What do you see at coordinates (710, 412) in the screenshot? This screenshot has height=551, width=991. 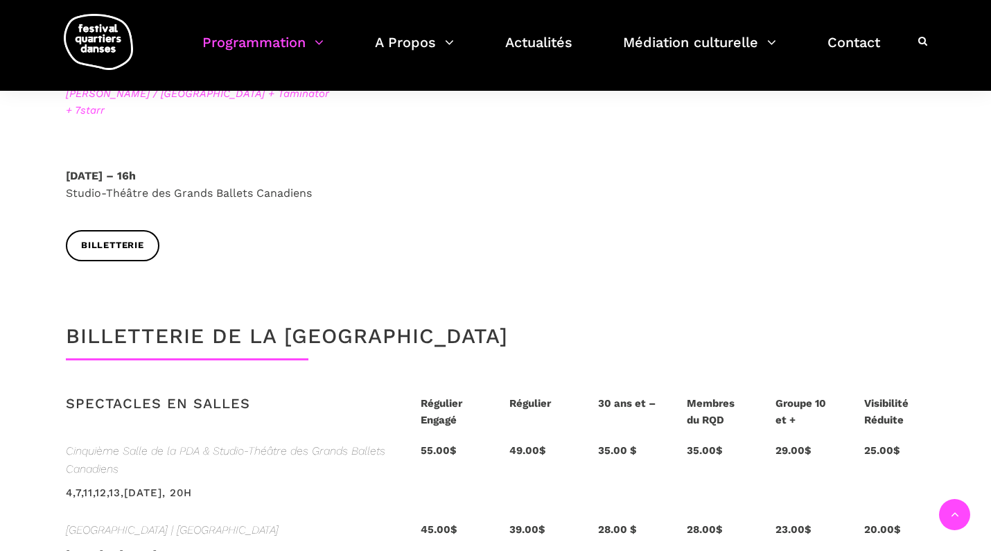 I see `strong: Membres du RQD` at bounding box center [710, 412].